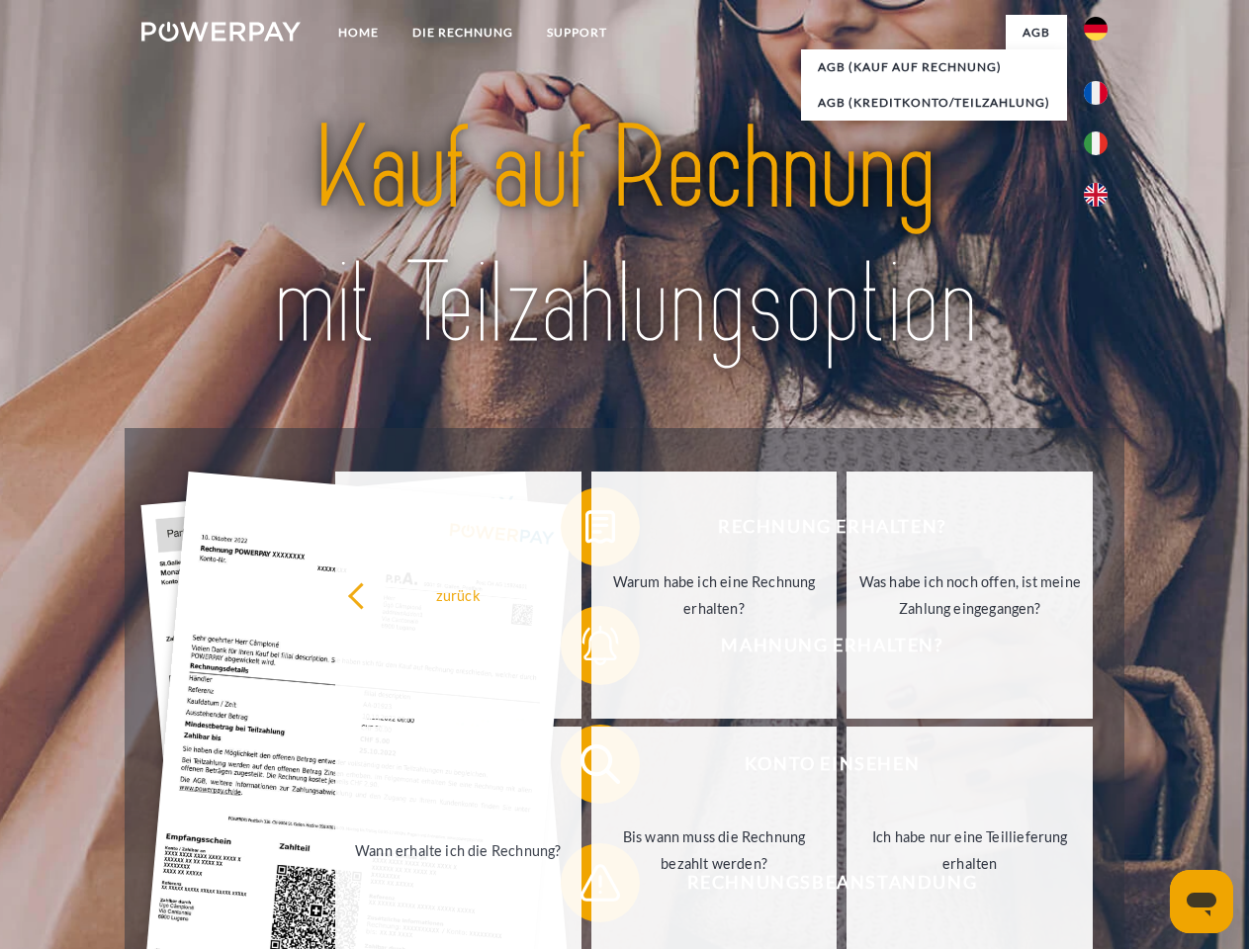 The height and width of the screenshot is (949, 1249). I want to click on img: it, so click(1096, 143).